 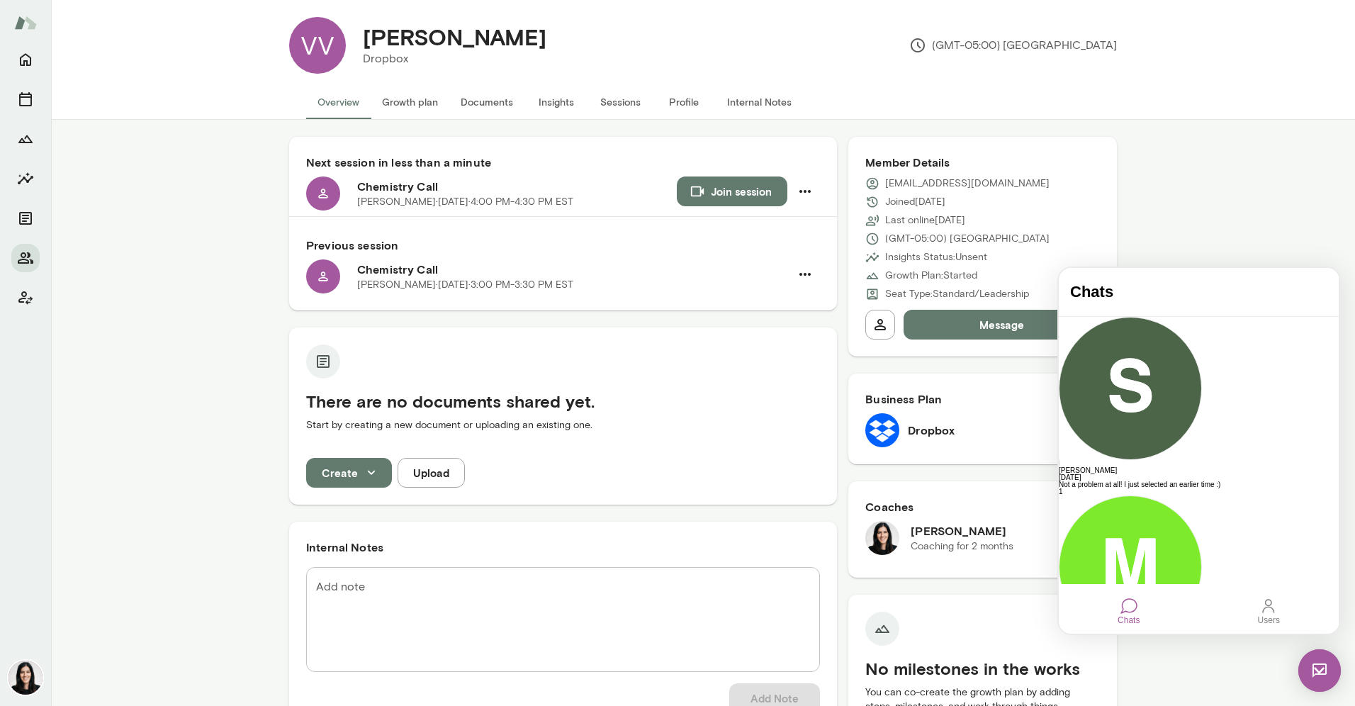 What do you see at coordinates (563, 245) in the screenshot?
I see `h6: Previous session` at bounding box center [563, 245].